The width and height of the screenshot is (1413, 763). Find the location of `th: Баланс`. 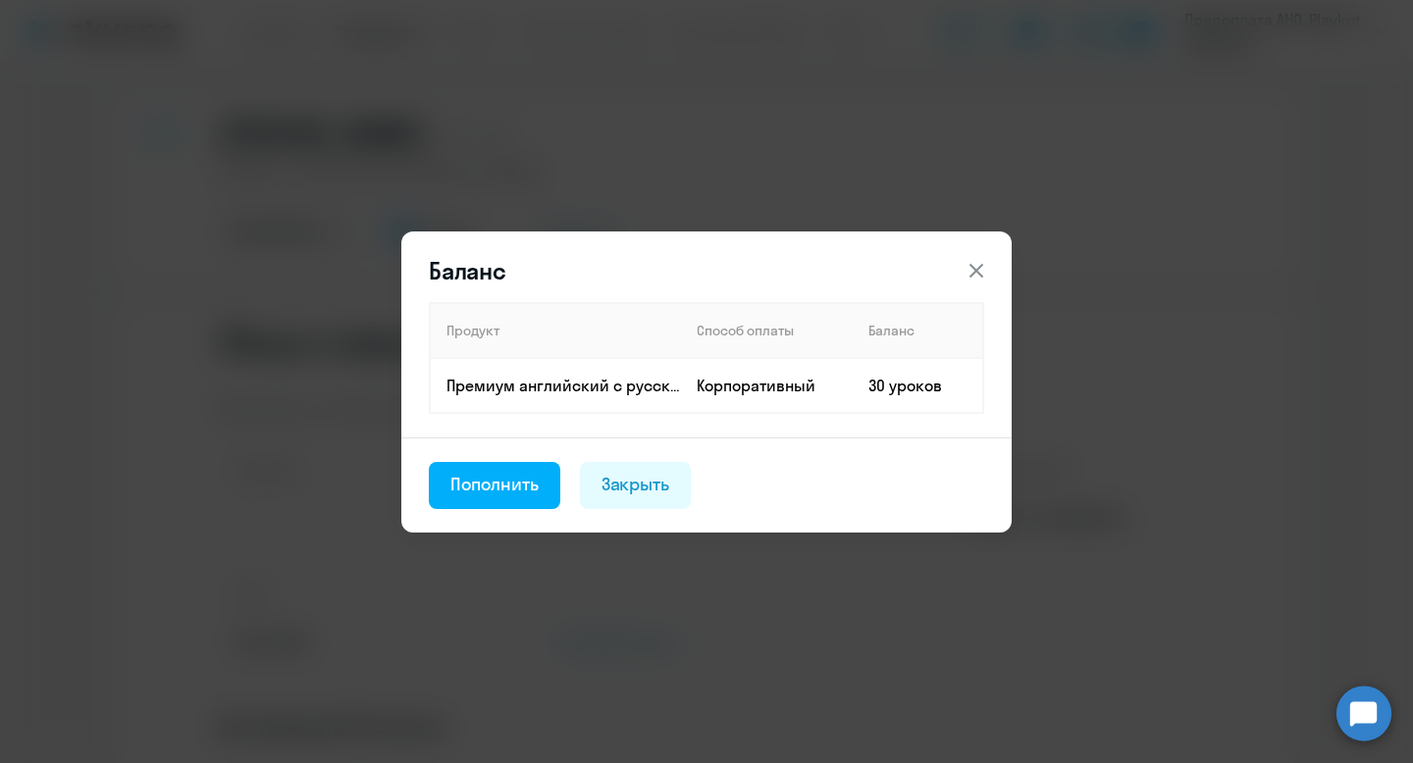

th: Баланс is located at coordinates (917, 331).